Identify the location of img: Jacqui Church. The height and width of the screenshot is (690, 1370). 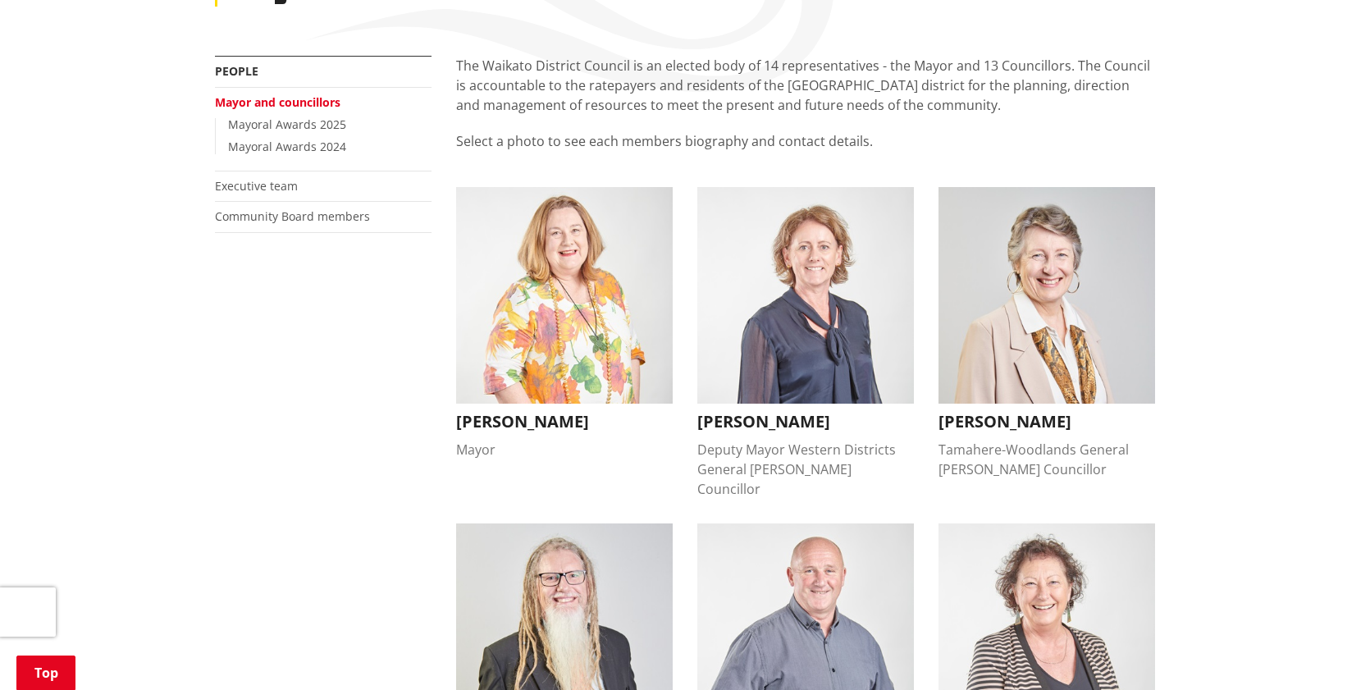
(564, 295).